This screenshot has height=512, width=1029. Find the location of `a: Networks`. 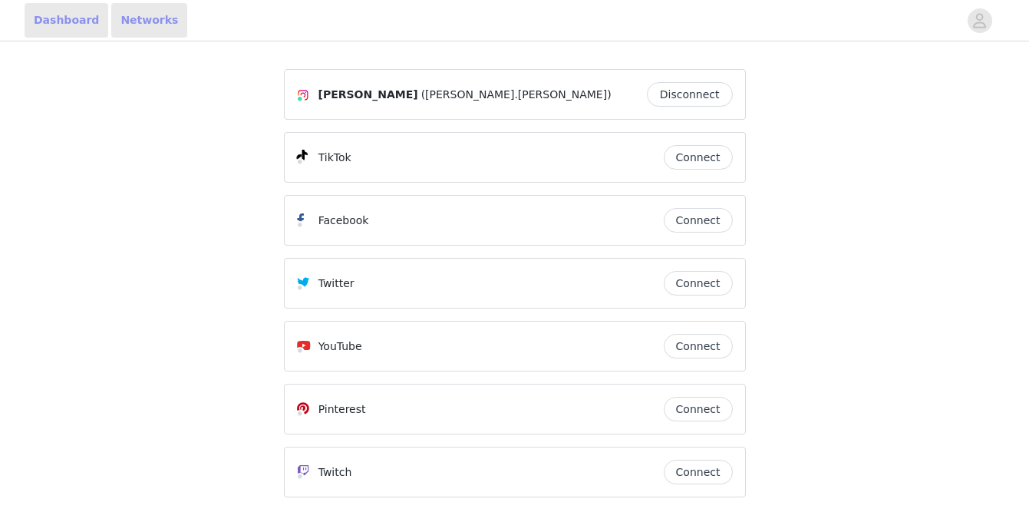

a: Networks is located at coordinates (149, 20).